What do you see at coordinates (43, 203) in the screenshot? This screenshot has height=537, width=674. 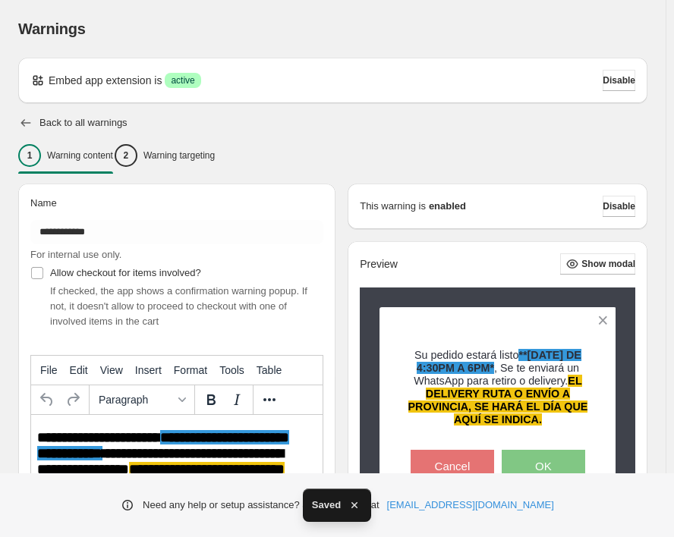 I see `span: Name` at bounding box center [43, 203].